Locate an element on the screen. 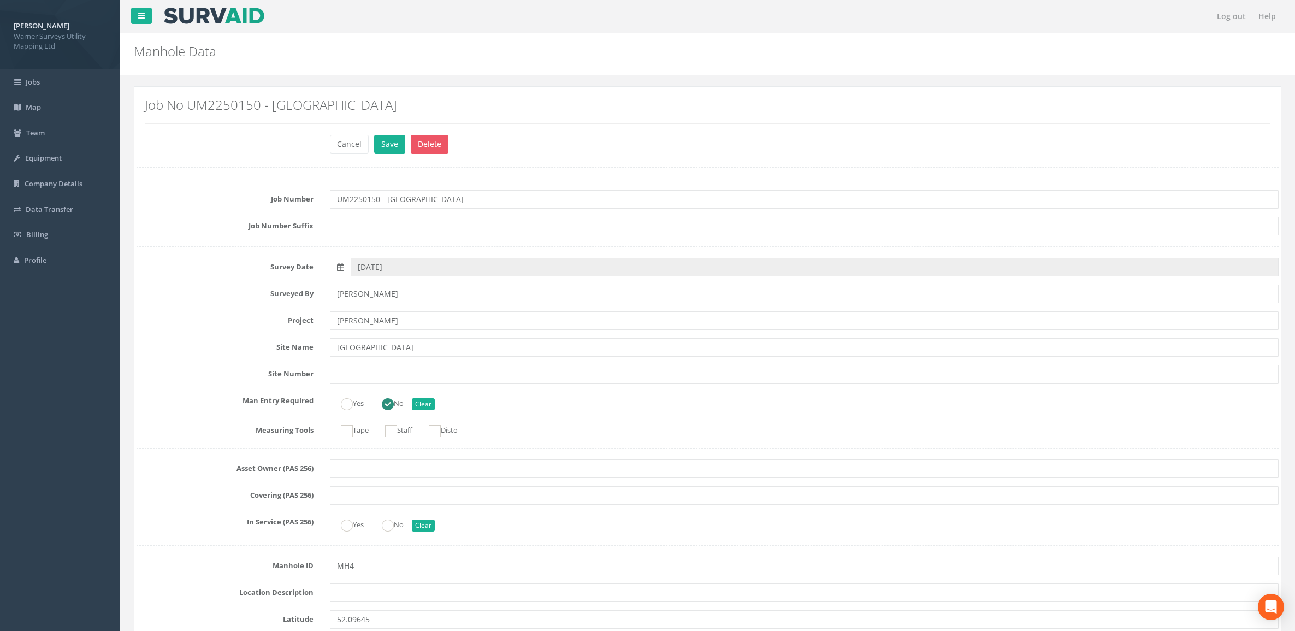  label: Site Number is located at coordinates (225, 372).